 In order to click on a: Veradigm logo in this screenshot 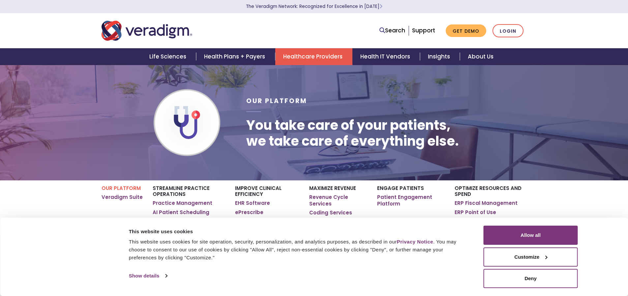, I will do `click(147, 31)`.